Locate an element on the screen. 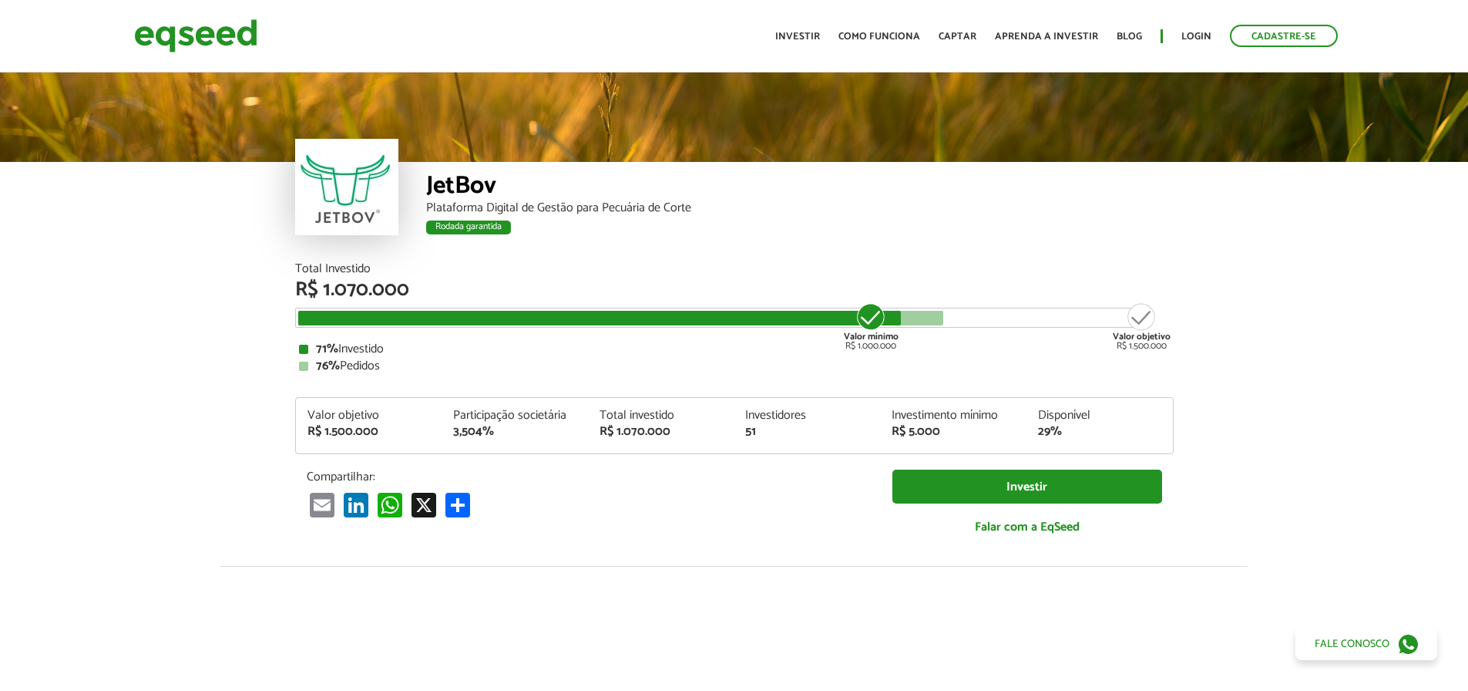  a: Fale conosco is located at coordinates (1367, 644).